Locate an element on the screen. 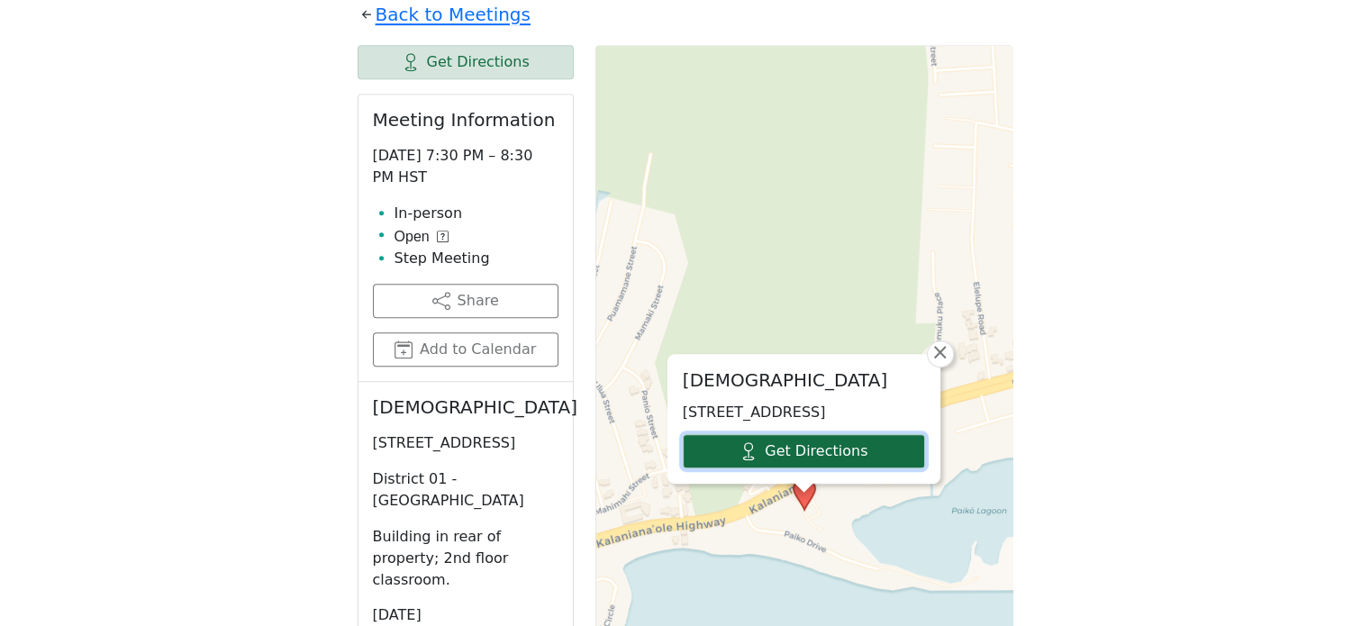 Image resolution: width=1370 pixels, height=626 pixels. h2: Meeting Information is located at coordinates (466, 120).